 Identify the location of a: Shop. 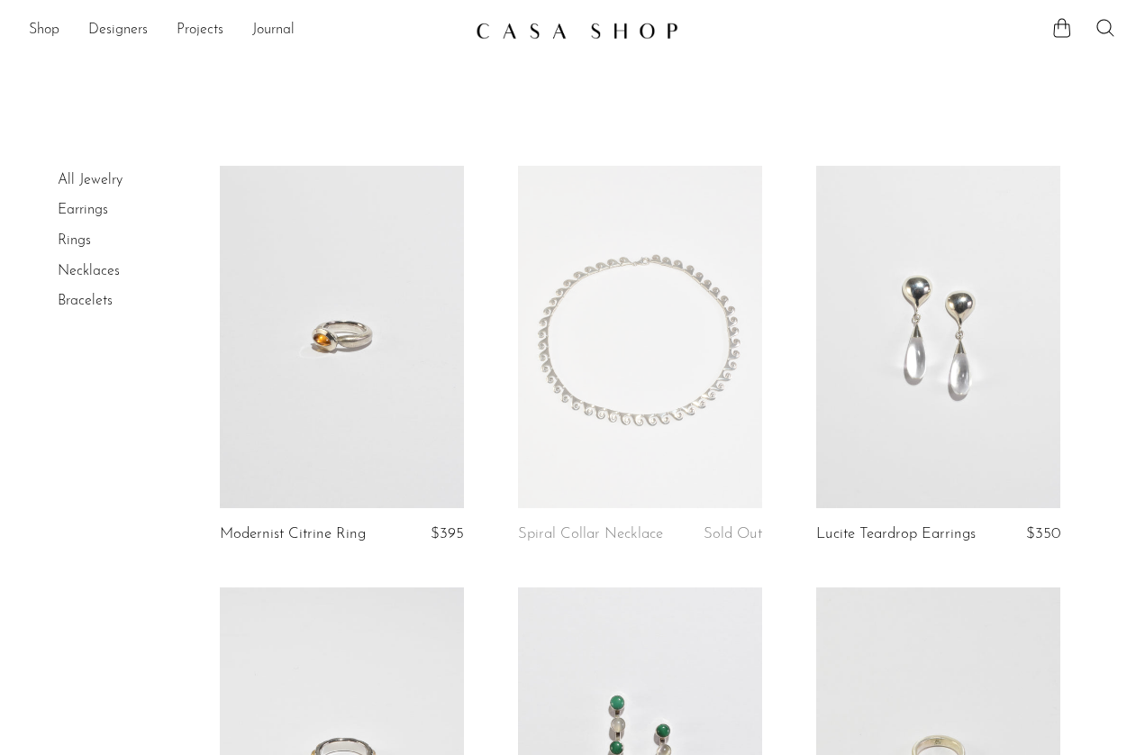
(44, 31).